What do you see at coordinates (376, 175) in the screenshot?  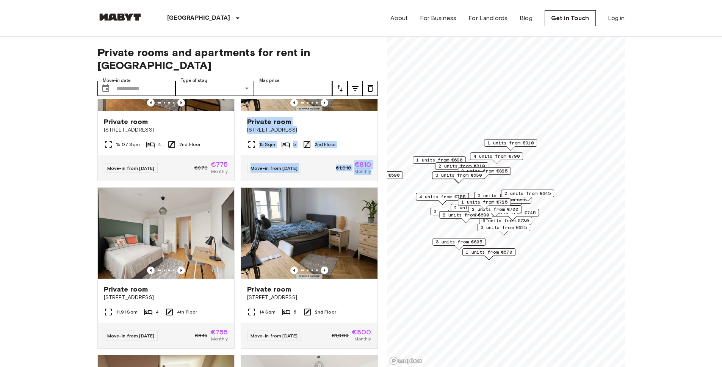 I see `span: 3 units from €590` at bounding box center [376, 175].